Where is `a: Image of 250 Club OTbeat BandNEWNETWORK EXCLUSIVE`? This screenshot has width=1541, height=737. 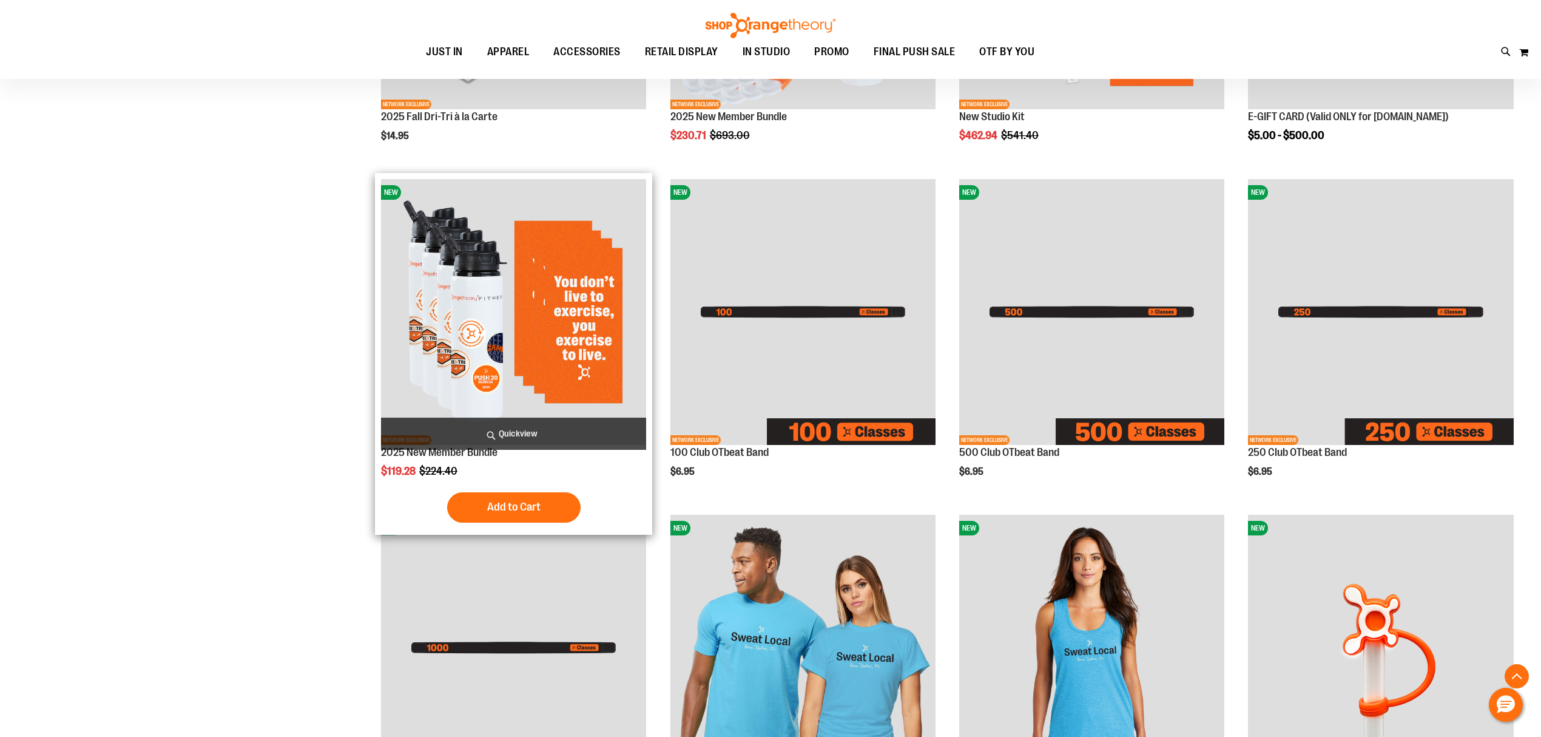 a: Image of 250 Club OTbeat BandNEWNETWORK EXCLUSIVE is located at coordinates (1380, 312).